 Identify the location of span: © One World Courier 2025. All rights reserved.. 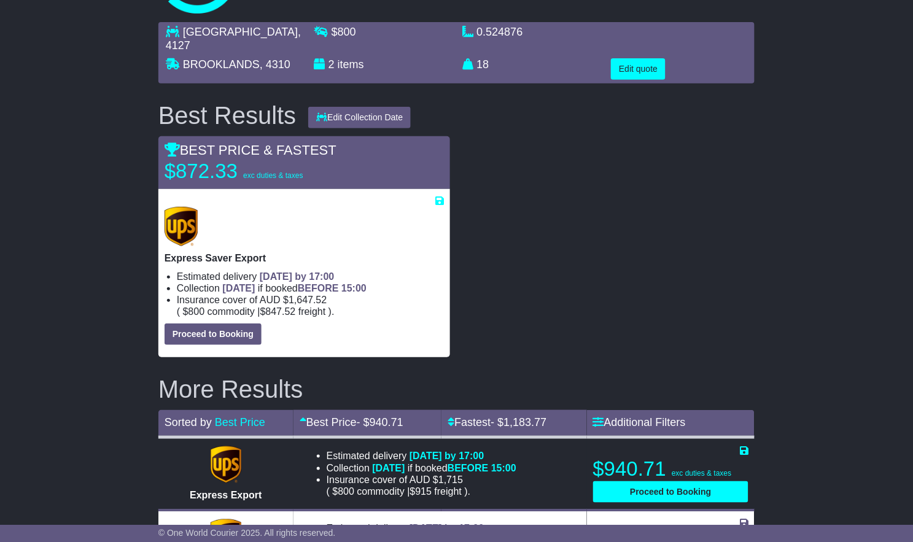
(247, 533).